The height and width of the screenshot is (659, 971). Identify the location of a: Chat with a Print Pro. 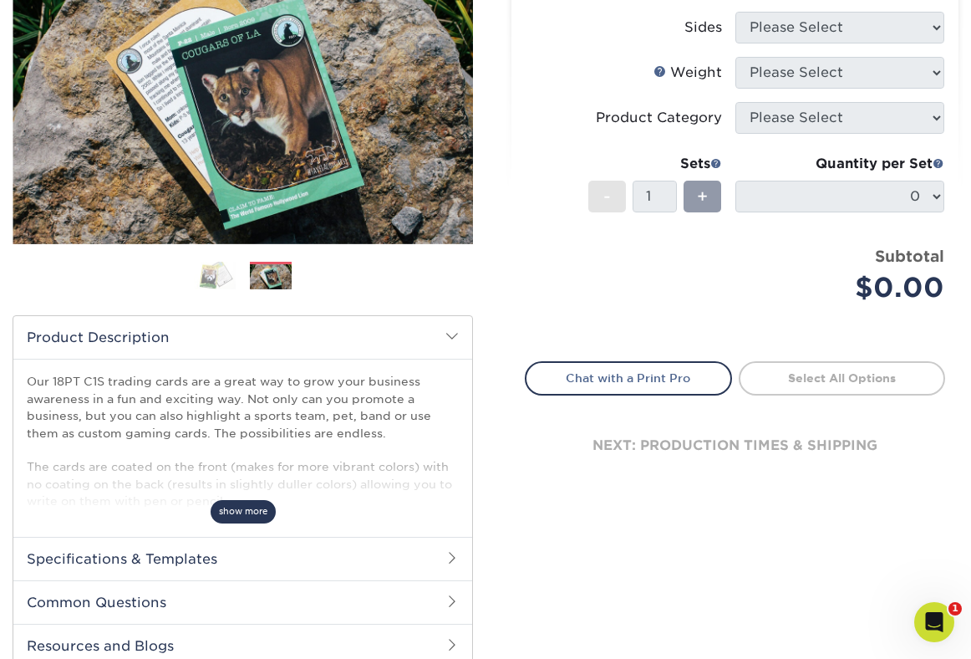
(628, 378).